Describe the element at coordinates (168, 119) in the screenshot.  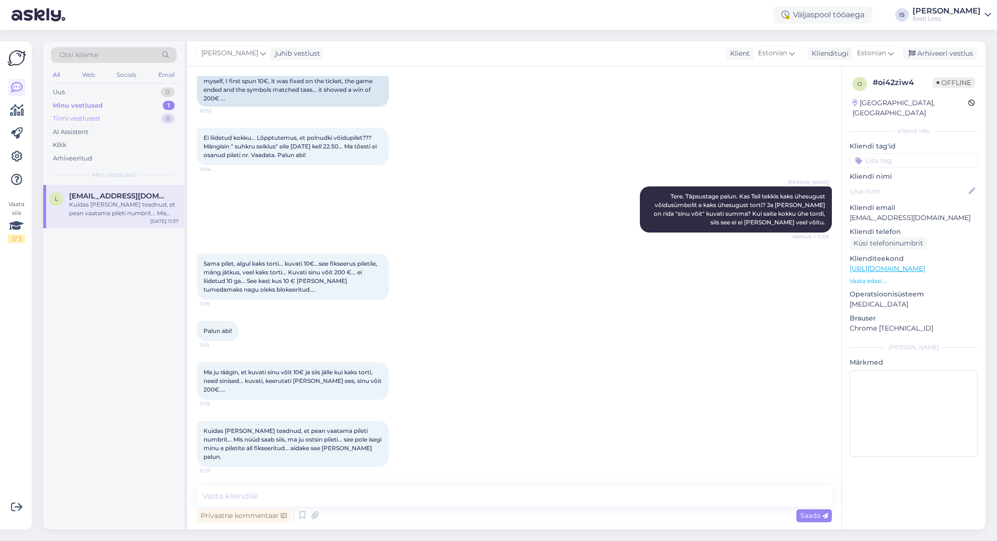
I see `div: 8` at that location.